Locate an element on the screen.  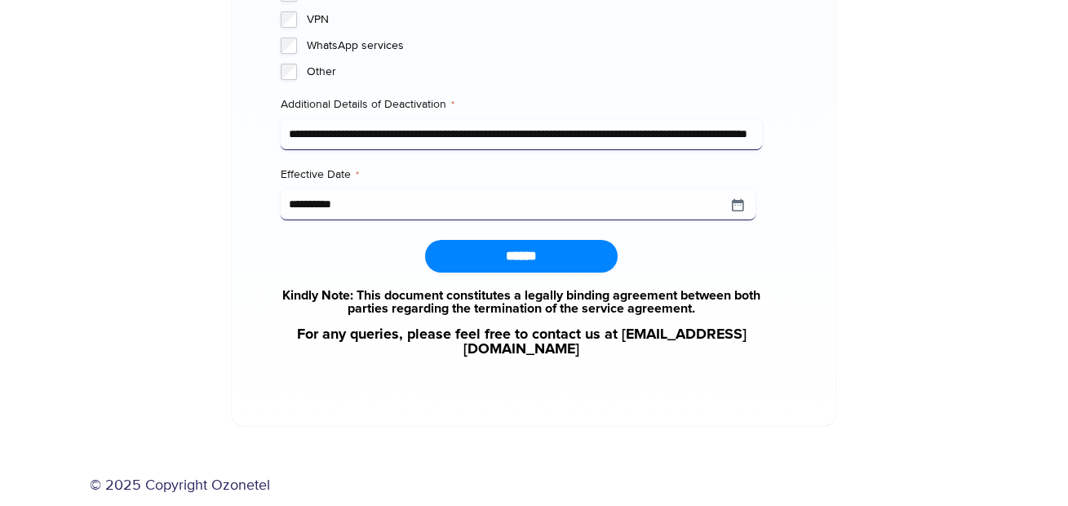
label: WhatsApp services is located at coordinates (534, 46).